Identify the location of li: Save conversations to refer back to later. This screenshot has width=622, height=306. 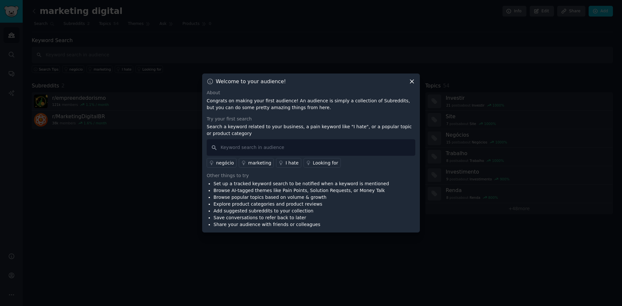
(301, 218).